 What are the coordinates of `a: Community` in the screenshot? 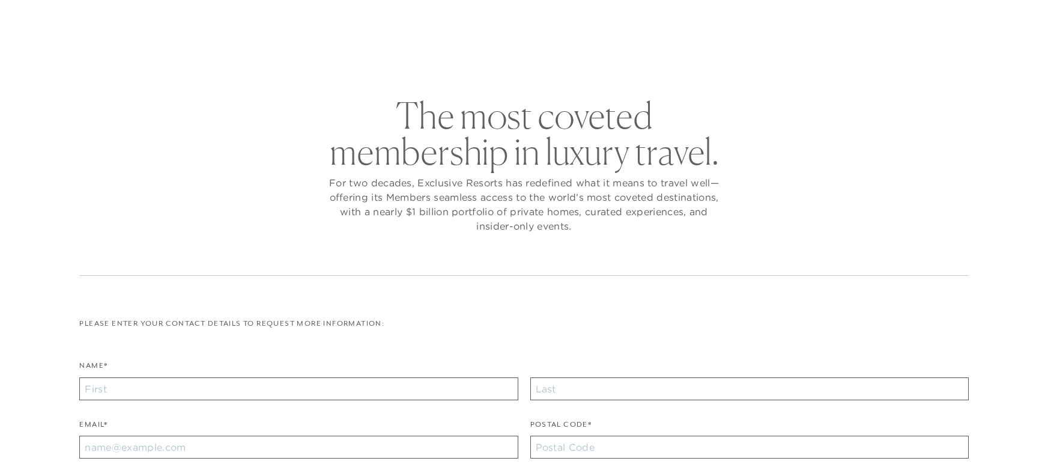 It's located at (625, 56).